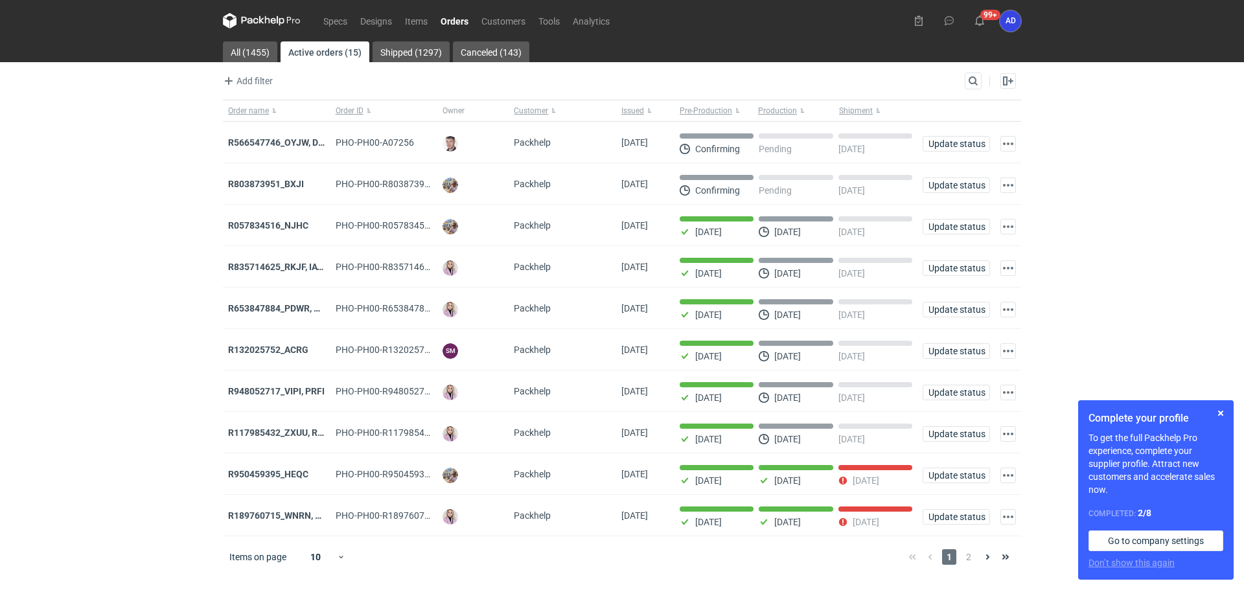  What do you see at coordinates (335, 21) in the screenshot?
I see `a: Specs` at bounding box center [335, 21].